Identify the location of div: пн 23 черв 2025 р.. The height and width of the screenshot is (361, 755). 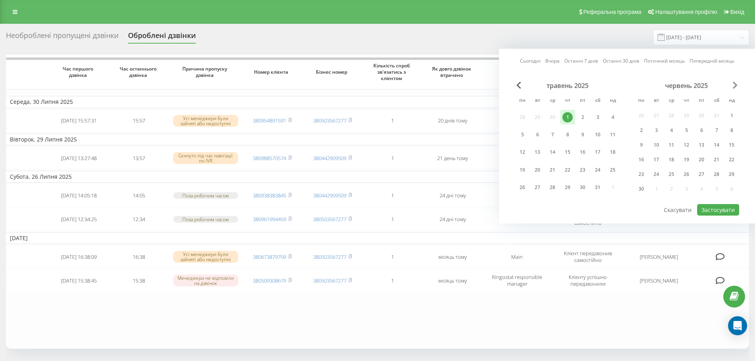
(642, 174).